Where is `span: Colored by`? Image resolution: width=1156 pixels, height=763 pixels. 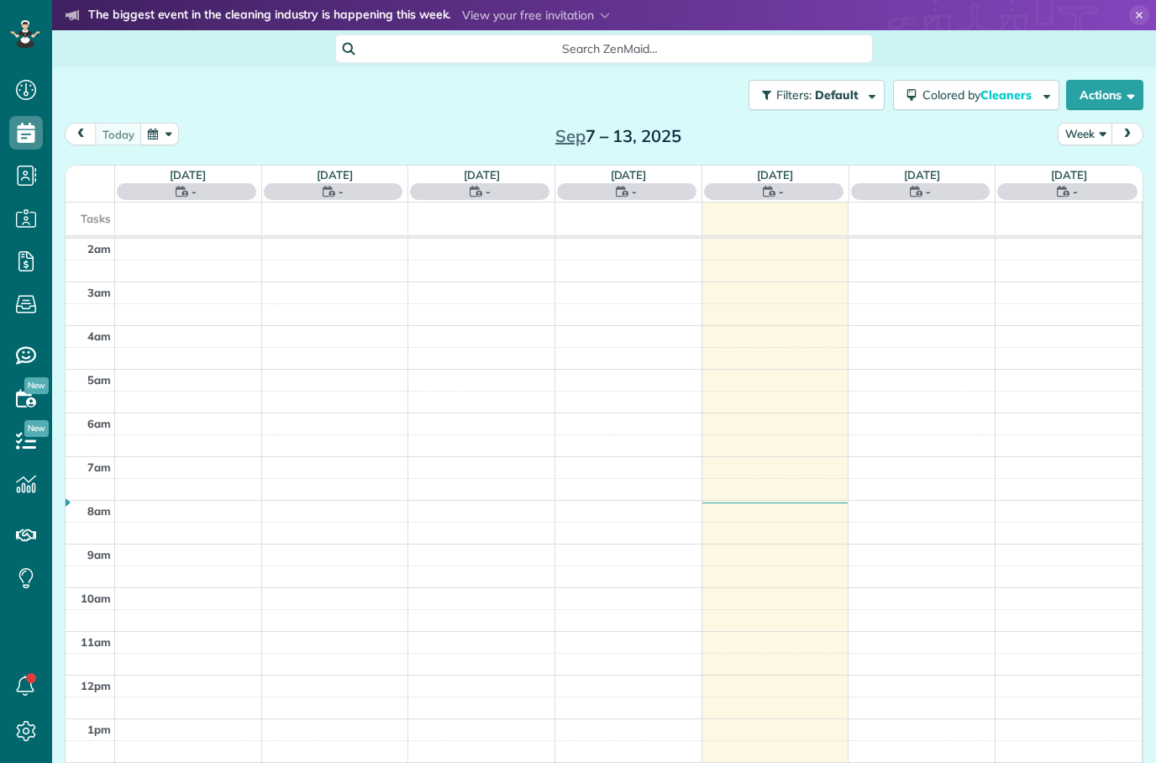
span: Colored by is located at coordinates (979, 95).